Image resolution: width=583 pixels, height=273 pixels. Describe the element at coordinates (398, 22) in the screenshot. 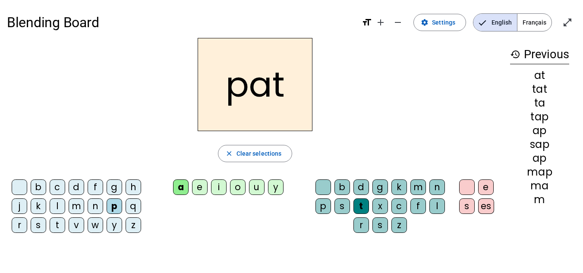

I see `button: Decrease font size` at that location.